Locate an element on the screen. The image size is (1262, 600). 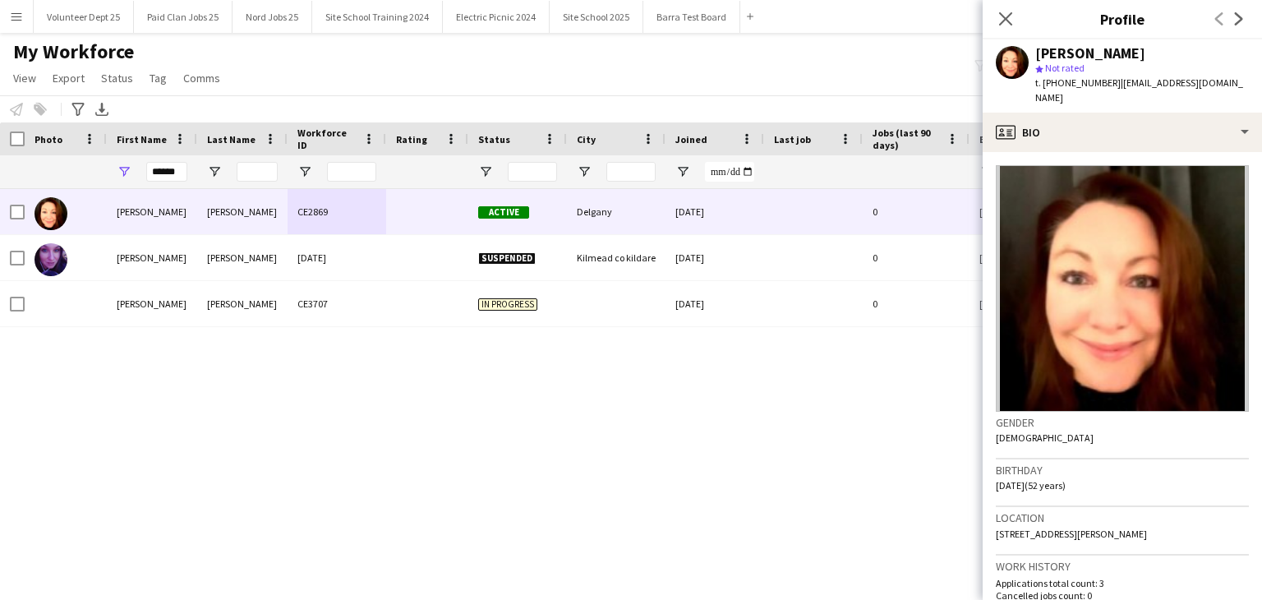
div: CE3707 is located at coordinates (337, 303).